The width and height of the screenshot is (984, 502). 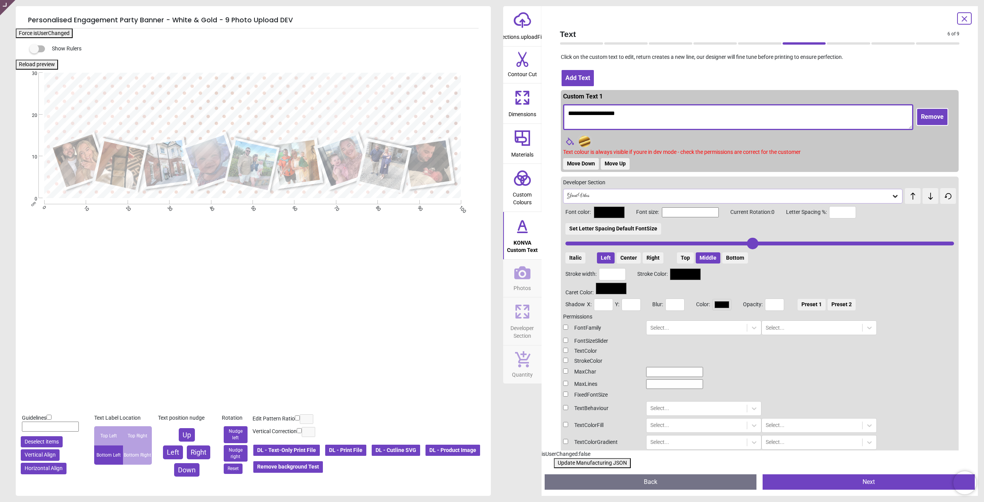 I want to click on div: Bottom Left, so click(x=108, y=455).